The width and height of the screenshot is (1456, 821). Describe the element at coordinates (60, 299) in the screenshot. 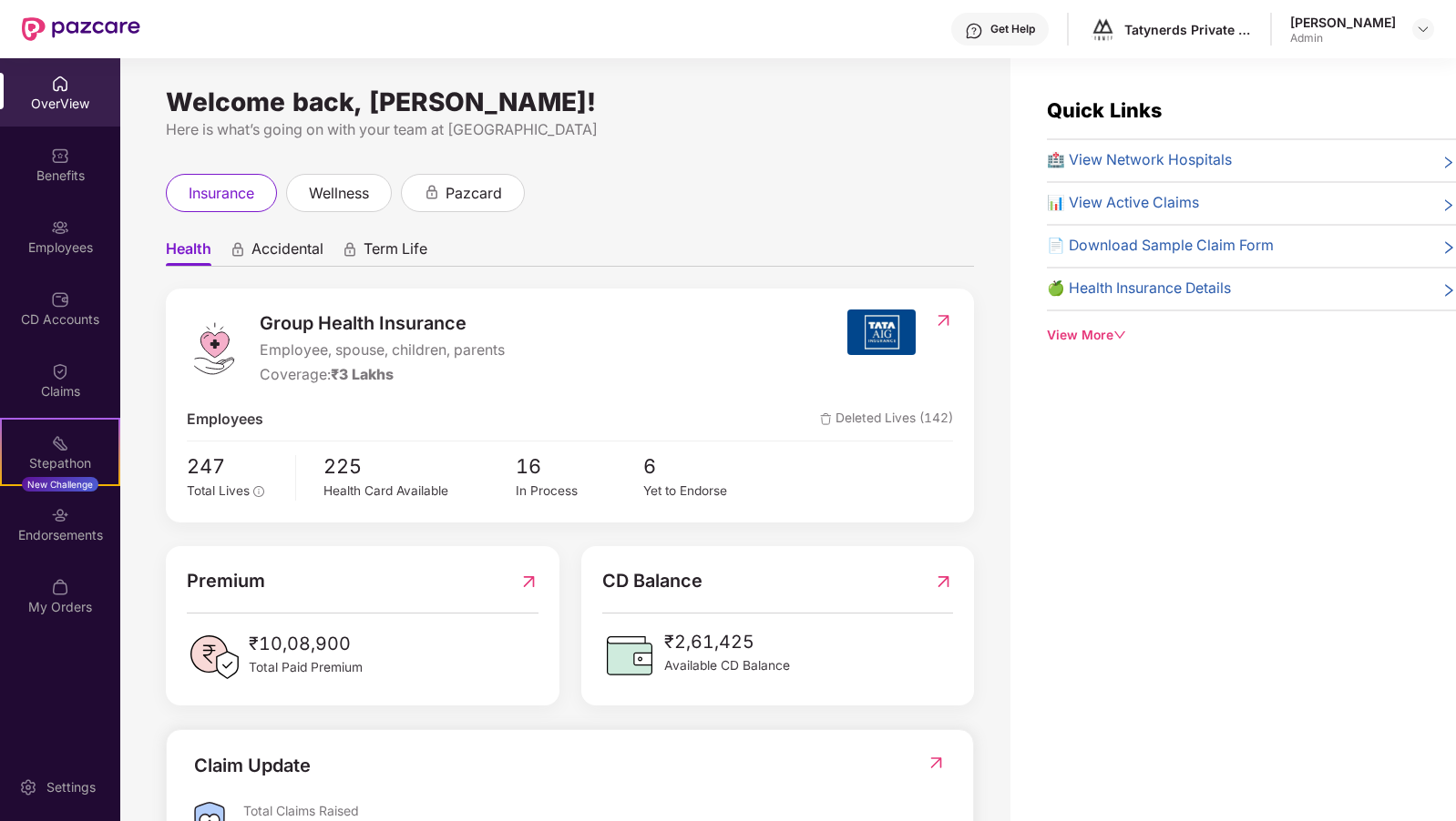

I see `img: svg+xml;base64,PHN2ZyBpZD0iQ0RfQWNjb3VudHMiIGRhdGEtbmFtZT0iQ0QgQWNjb3VudHMiIHhtbG5zPSJodHRwOi8vd3...` at that location.